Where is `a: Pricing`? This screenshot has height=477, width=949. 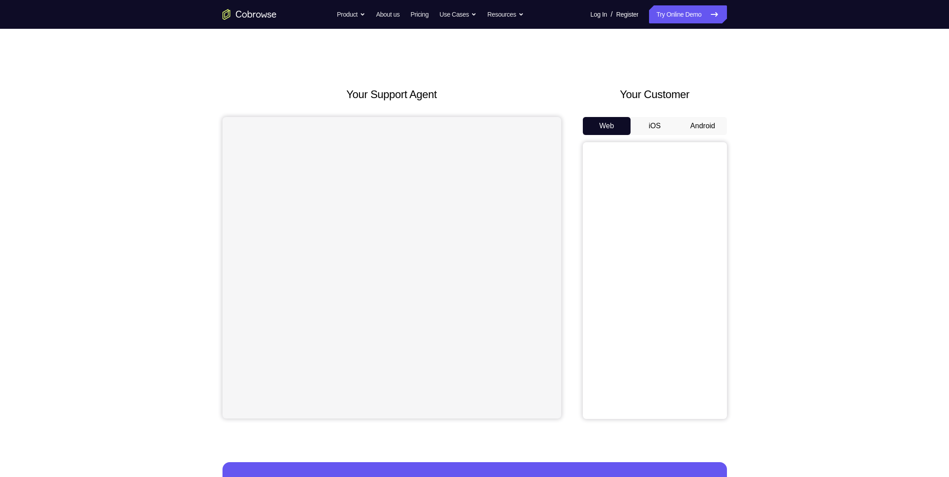 a: Pricing is located at coordinates (419, 14).